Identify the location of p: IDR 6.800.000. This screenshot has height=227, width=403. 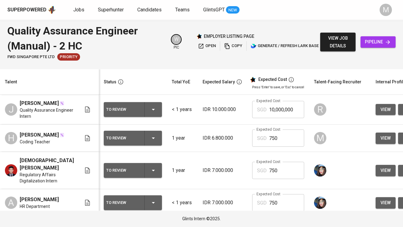
(222, 138).